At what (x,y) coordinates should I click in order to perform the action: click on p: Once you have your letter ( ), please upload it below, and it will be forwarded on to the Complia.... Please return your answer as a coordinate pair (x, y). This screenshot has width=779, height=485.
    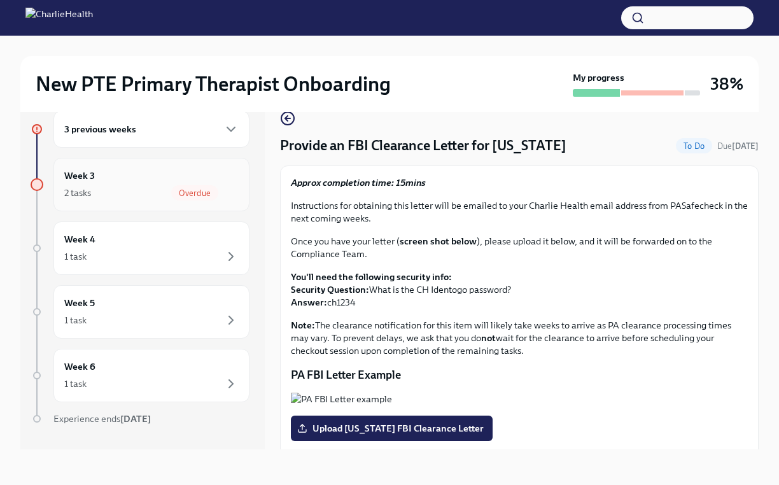
    Looking at the image, I should click on (519, 248).